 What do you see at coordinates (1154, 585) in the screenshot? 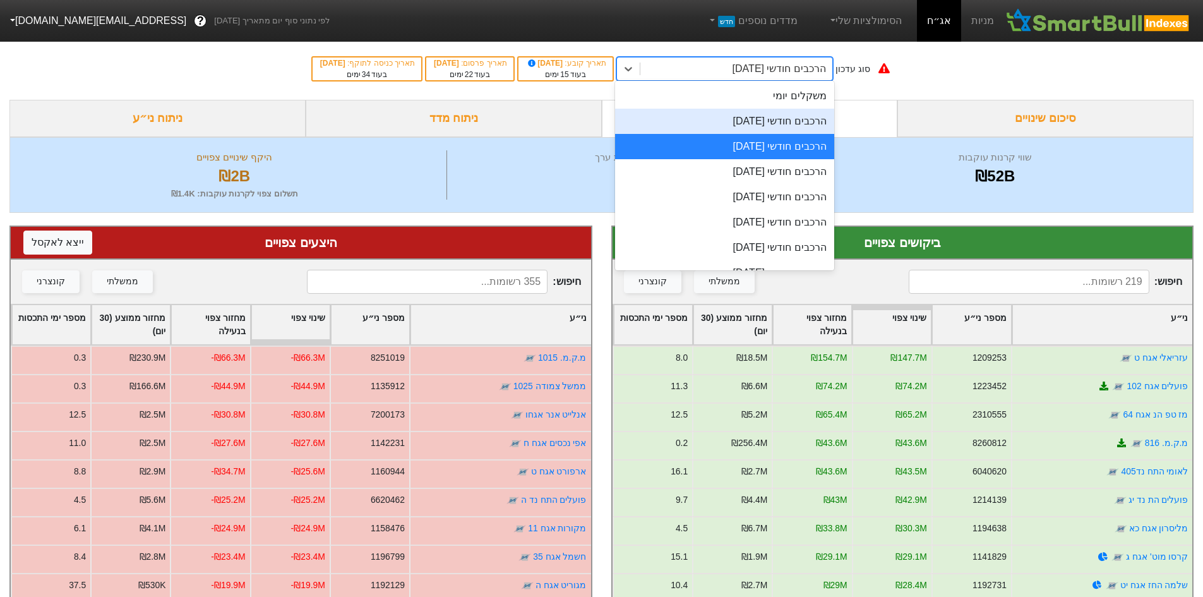
I see `a: שלמה החז אגח יט` at bounding box center [1154, 585].